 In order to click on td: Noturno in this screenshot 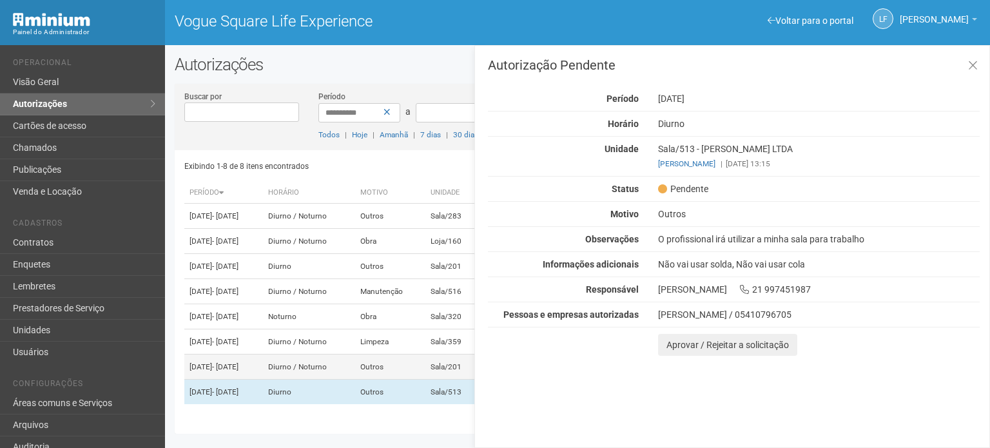, I will do `click(309, 317)`.